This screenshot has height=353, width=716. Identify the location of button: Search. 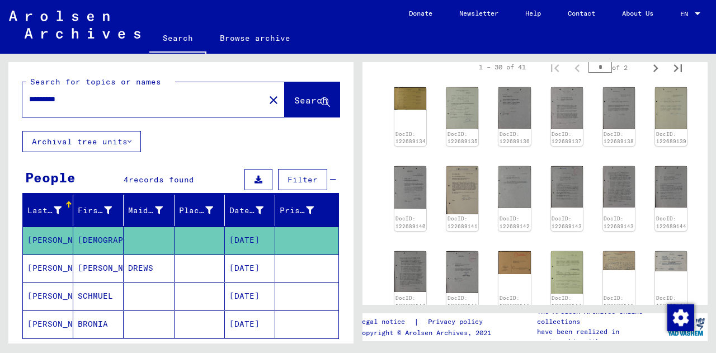
(312, 100).